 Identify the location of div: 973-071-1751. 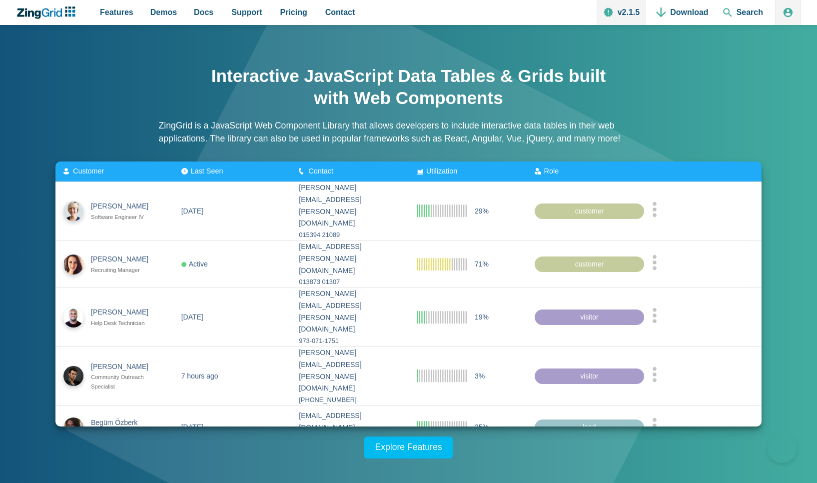
(350, 341).